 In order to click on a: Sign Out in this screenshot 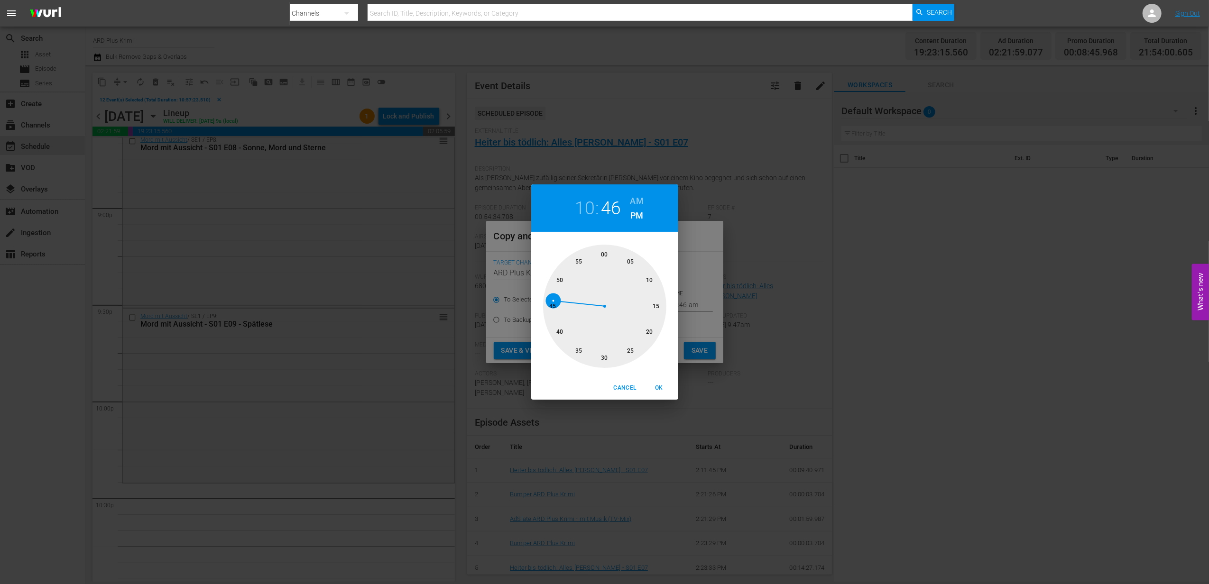, I will do `click(1188, 13)`.